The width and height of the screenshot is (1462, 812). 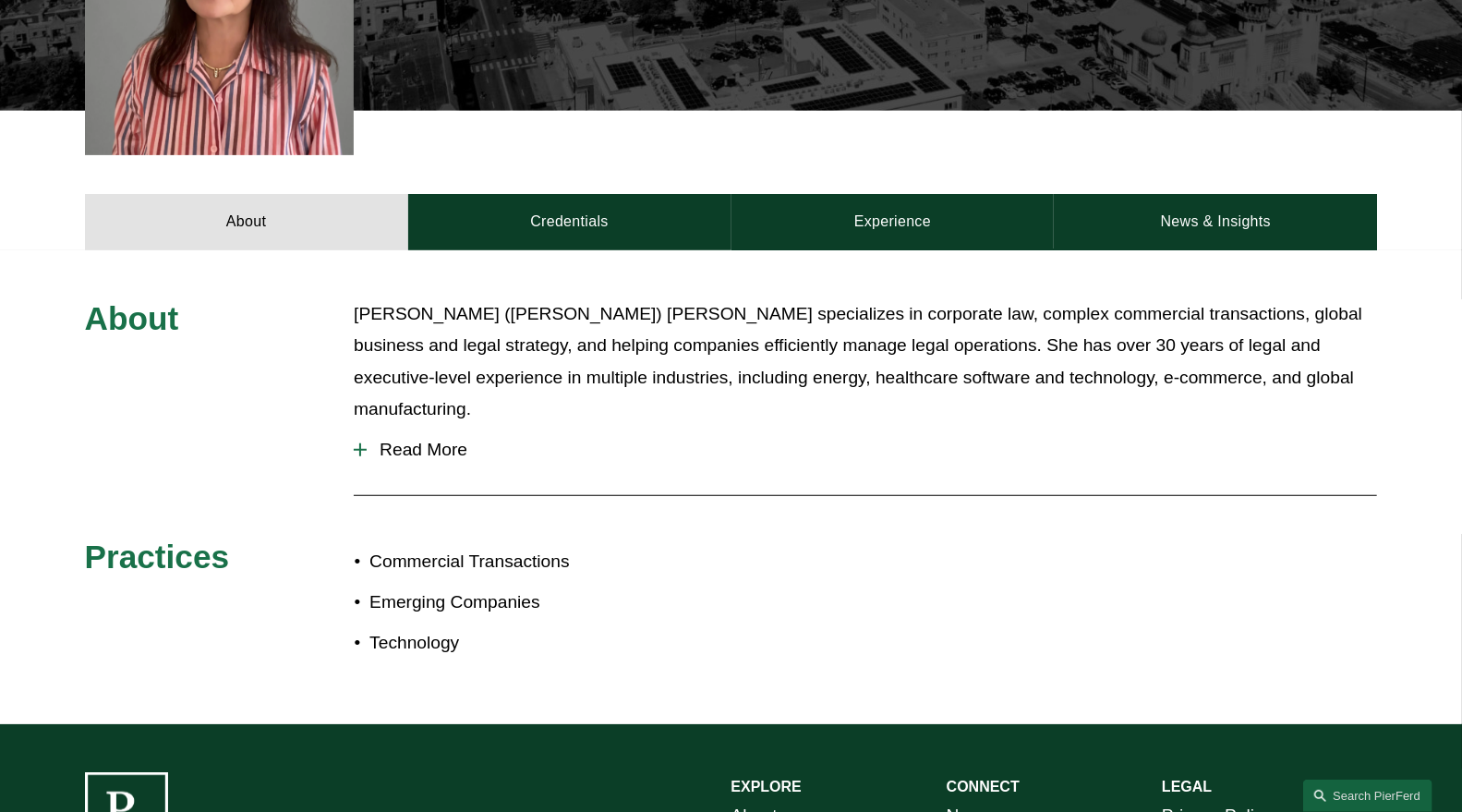 What do you see at coordinates (550, 643) in the screenshot?
I see `p: Technology` at bounding box center [550, 643].